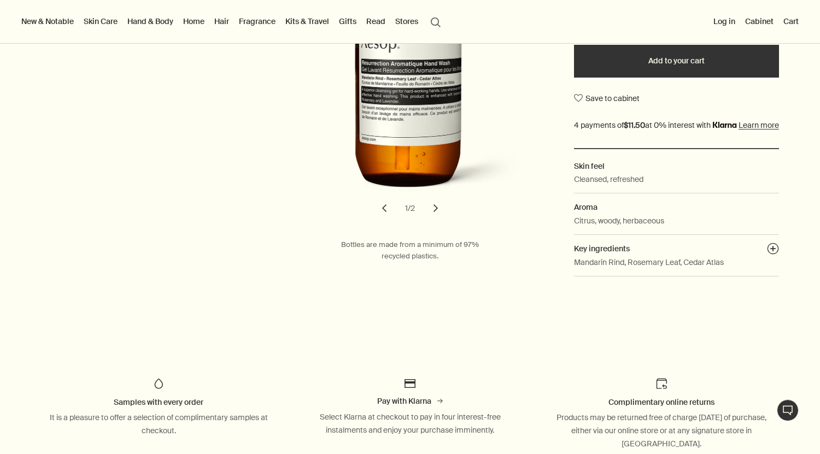 The width and height of the screenshot is (820, 454). What do you see at coordinates (194, 21) in the screenshot?
I see `a: Home` at bounding box center [194, 21].